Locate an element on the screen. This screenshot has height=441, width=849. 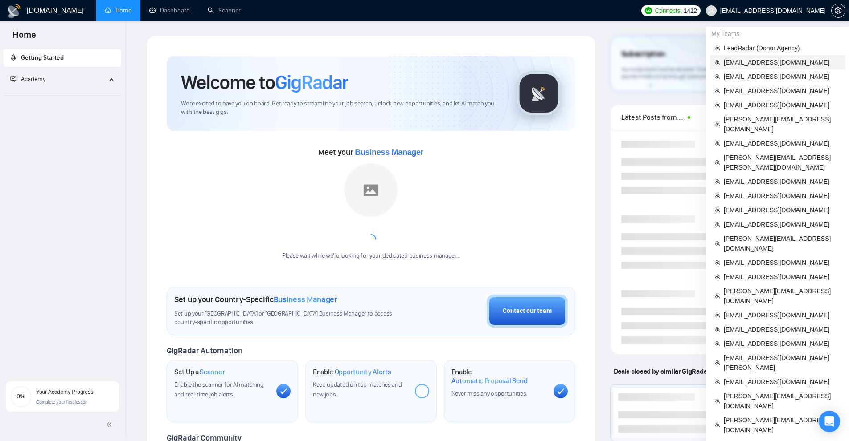
span: loading is located at coordinates (371, 240).